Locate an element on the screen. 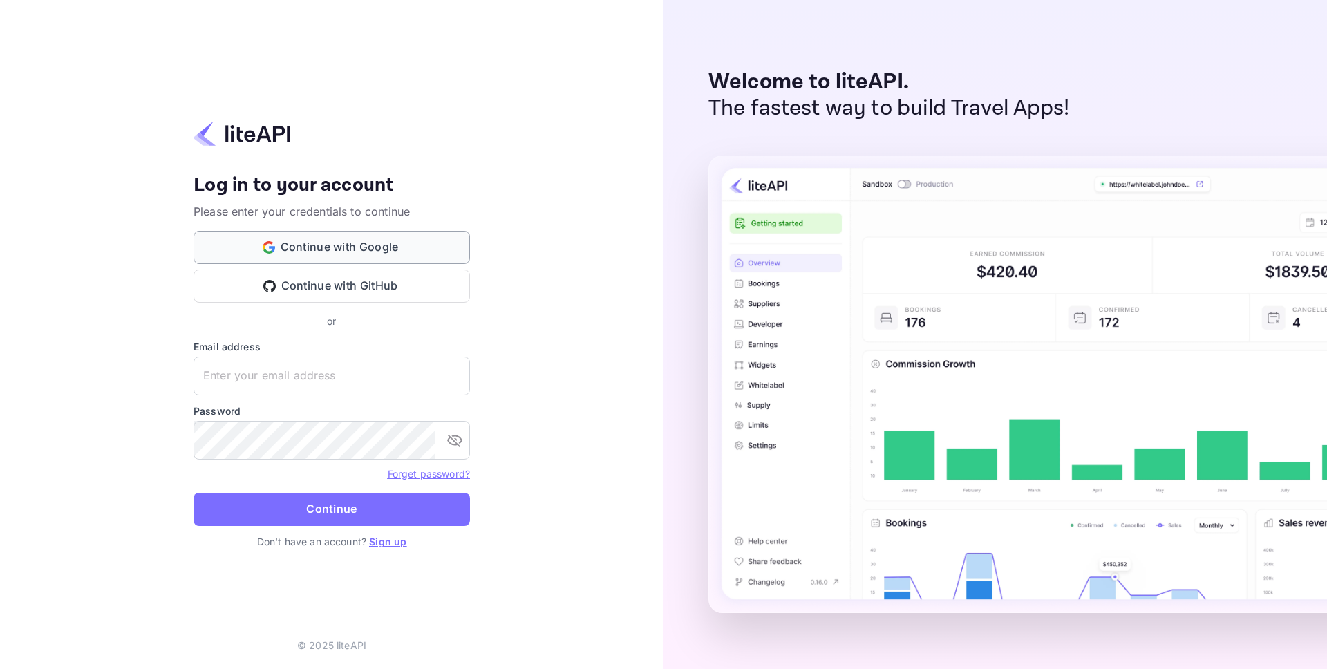 This screenshot has width=1327, height=669. p: © 2025 liteAPI is located at coordinates (332, 645).